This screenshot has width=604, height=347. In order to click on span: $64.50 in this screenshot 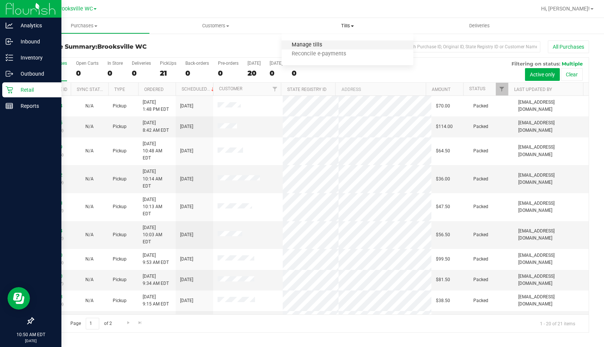, I will do `click(443, 151)`.